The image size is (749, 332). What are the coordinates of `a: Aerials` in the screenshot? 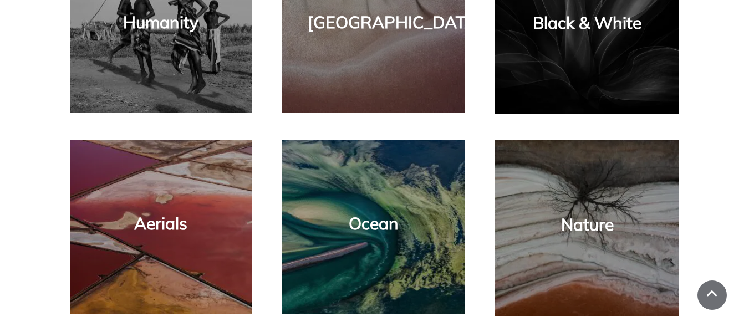 It's located at (161, 223).